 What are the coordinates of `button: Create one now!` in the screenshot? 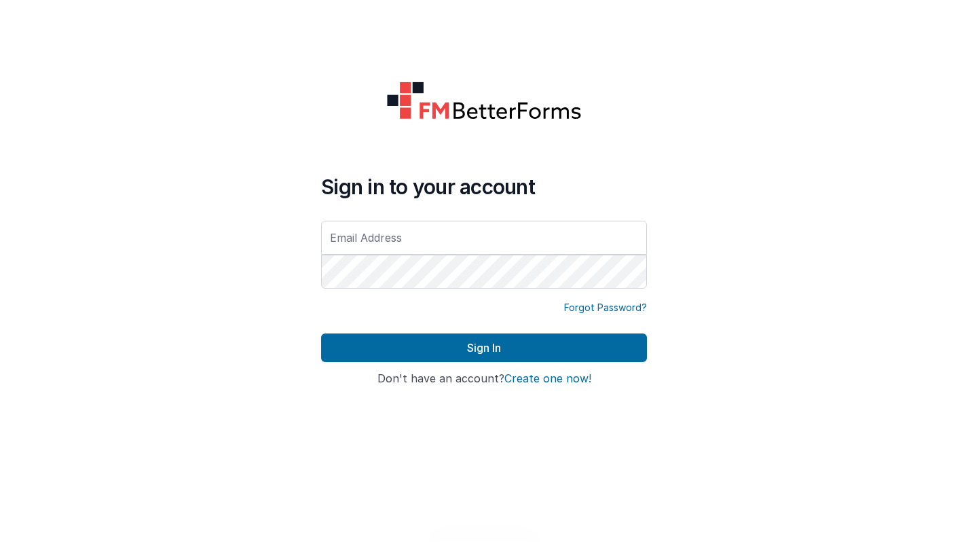 It's located at (548, 379).